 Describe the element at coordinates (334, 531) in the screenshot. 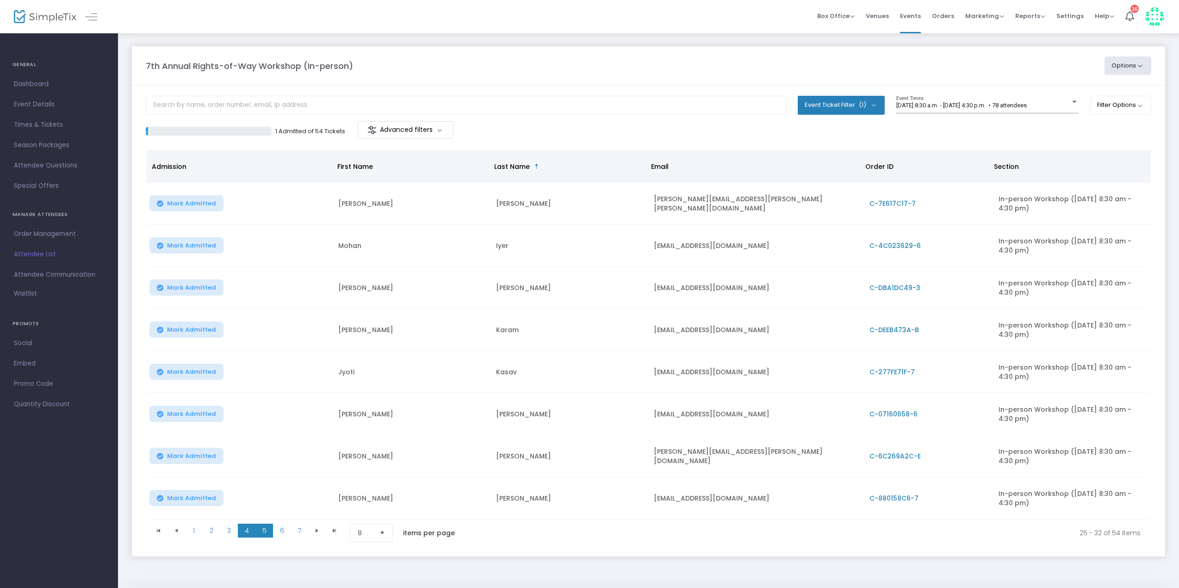

I see `span: Go to the last page` at that location.